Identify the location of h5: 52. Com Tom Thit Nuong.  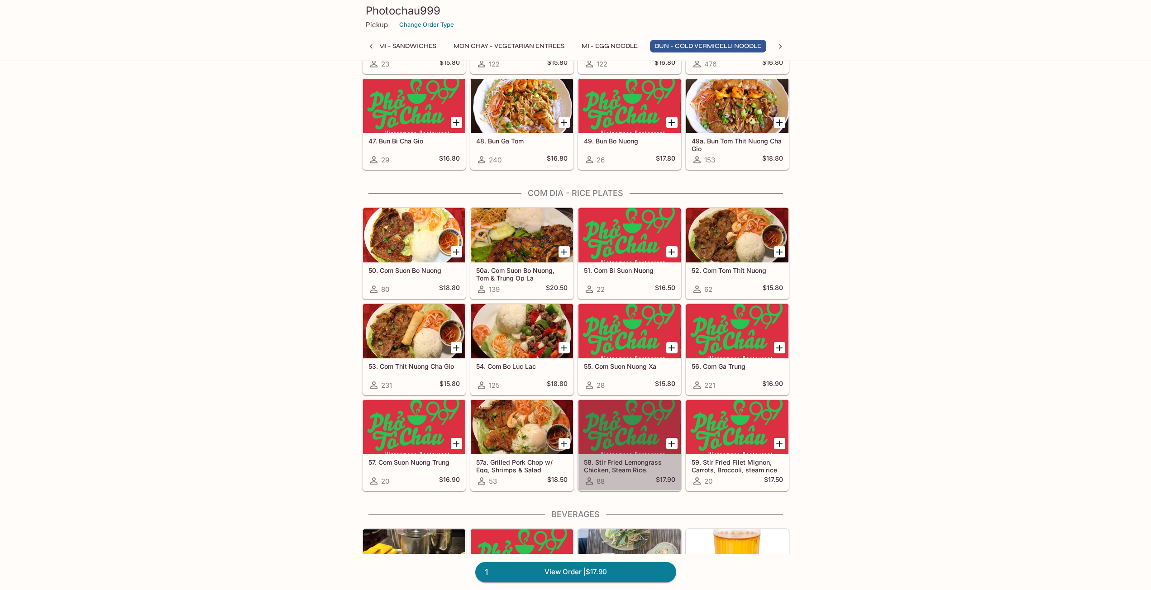
(737, 270).